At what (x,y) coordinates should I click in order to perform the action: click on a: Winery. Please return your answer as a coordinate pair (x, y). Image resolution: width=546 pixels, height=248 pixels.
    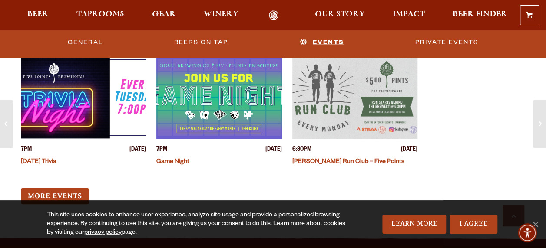
    Looking at the image, I should click on (221, 15).